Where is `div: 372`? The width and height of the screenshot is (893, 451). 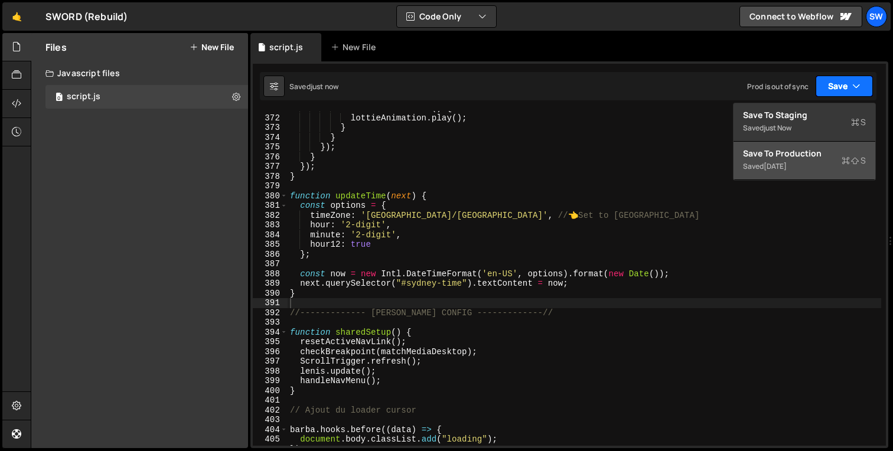
div: 372 is located at coordinates (270, 118).